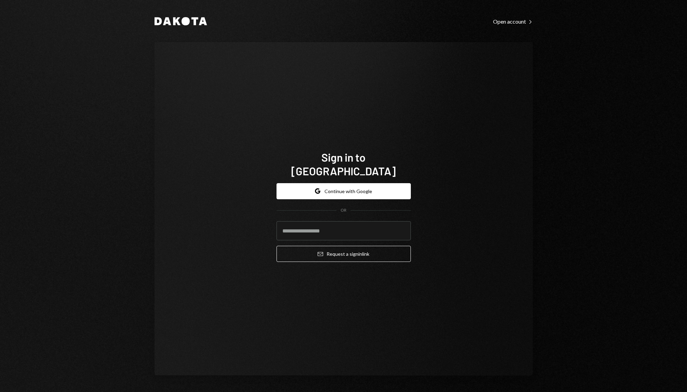 This screenshot has width=687, height=392. What do you see at coordinates (513, 21) in the screenshot?
I see `a: Open account` at bounding box center [513, 21].